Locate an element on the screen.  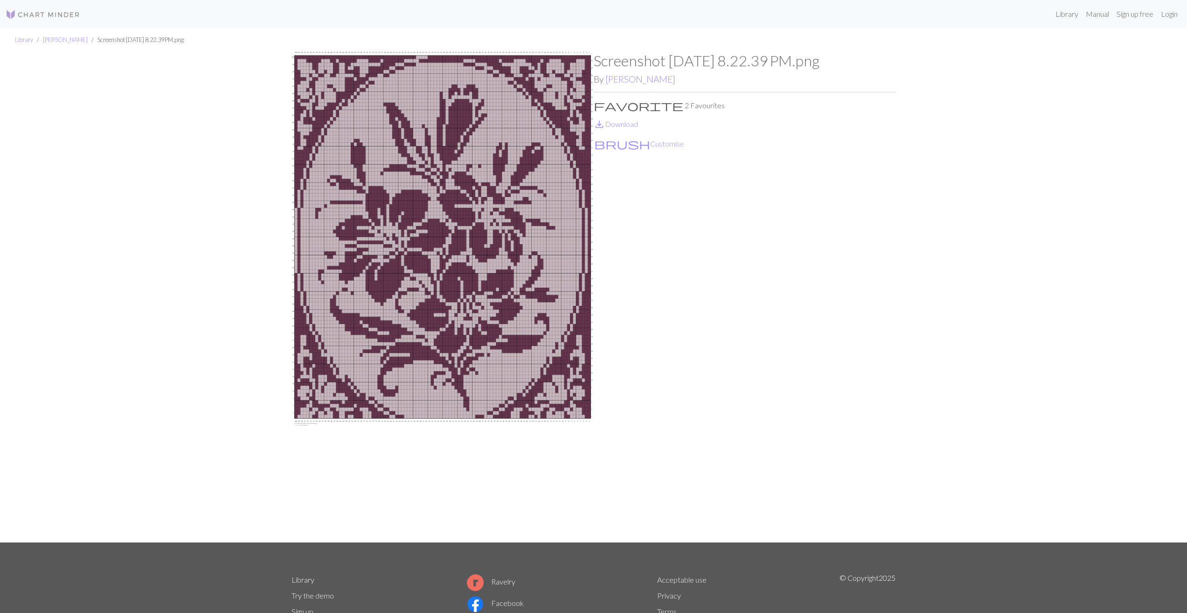
span: save_alt is located at coordinates (600, 124).